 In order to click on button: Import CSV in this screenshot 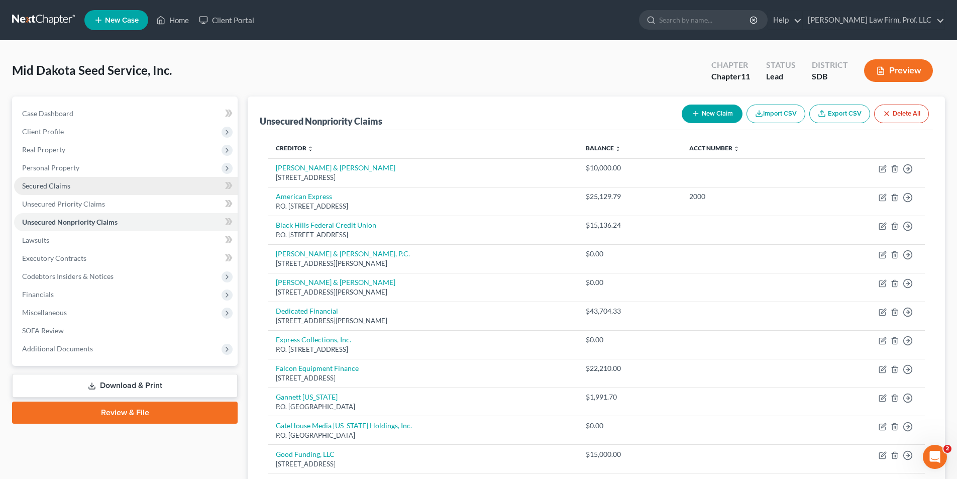, I will do `click(776, 114)`.